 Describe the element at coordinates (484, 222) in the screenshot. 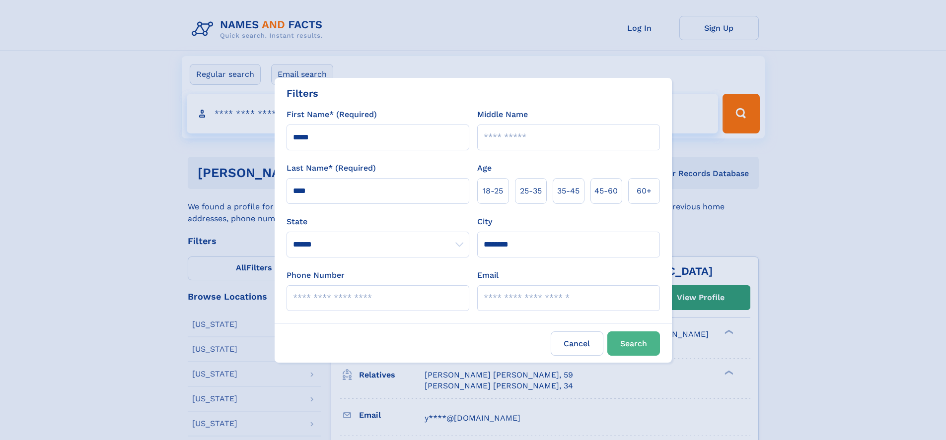

I see `label: City` at that location.